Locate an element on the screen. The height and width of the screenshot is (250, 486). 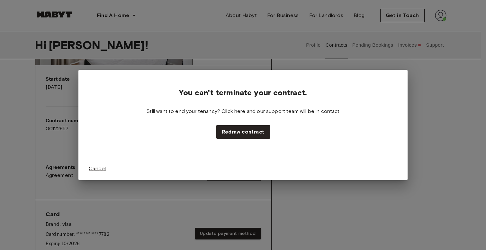
span: Redraw contract is located at coordinates (243, 132).